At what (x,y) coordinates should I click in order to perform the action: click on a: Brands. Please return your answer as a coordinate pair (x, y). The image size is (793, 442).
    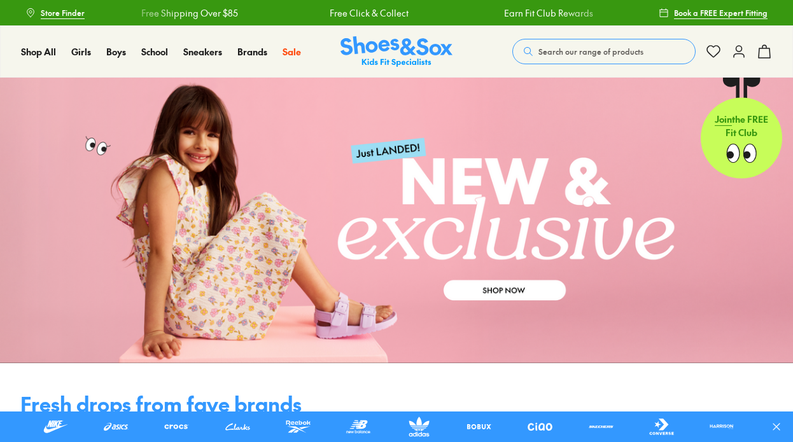
    Looking at the image, I should click on (252, 52).